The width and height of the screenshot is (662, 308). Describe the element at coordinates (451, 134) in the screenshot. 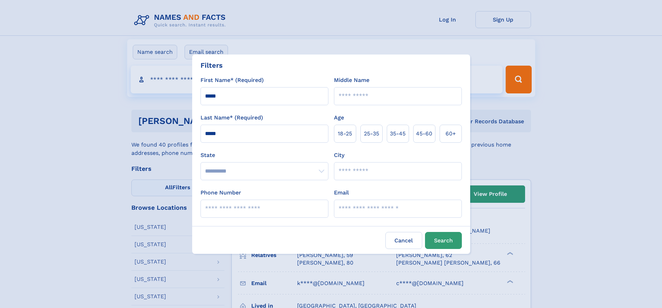

I see `span: 60+` at that location.